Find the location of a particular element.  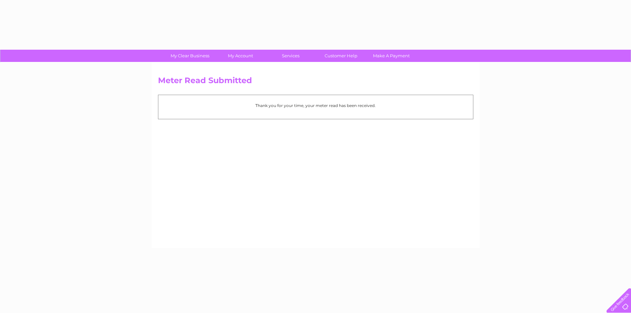

a: My Clear Business is located at coordinates (190, 56).